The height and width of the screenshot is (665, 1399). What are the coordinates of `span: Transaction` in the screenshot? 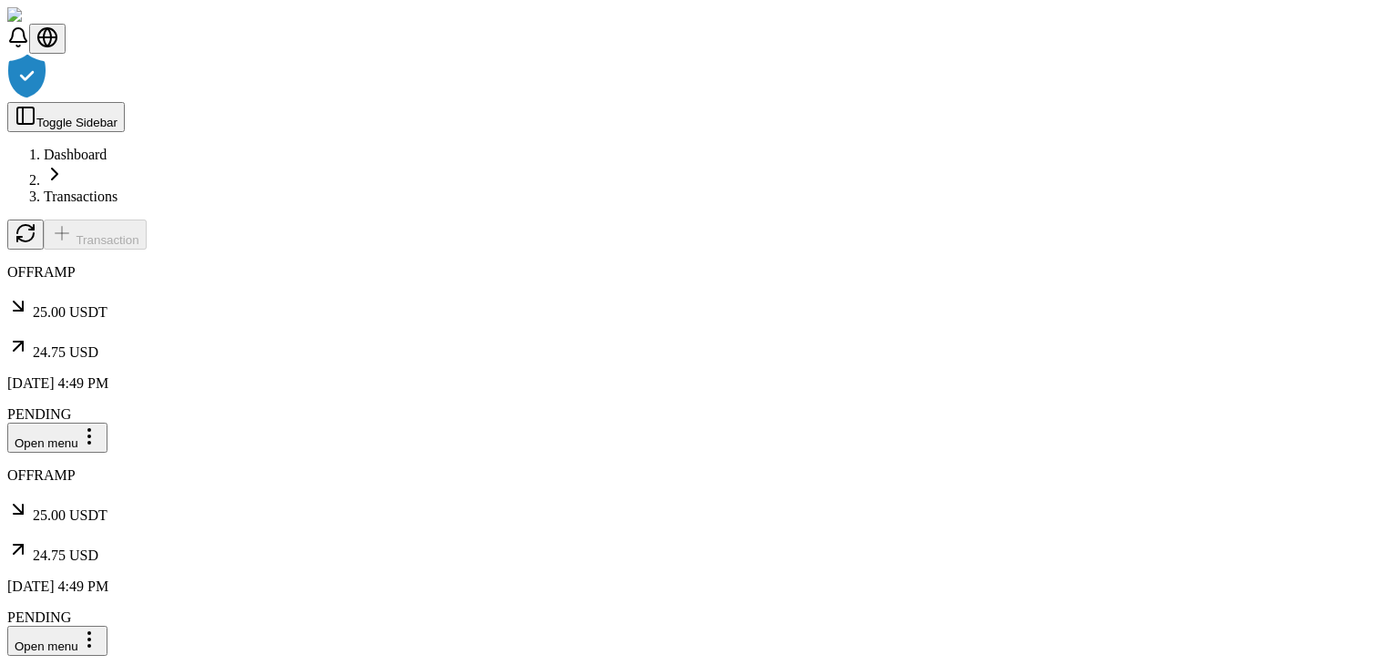 It's located at (107, 239).